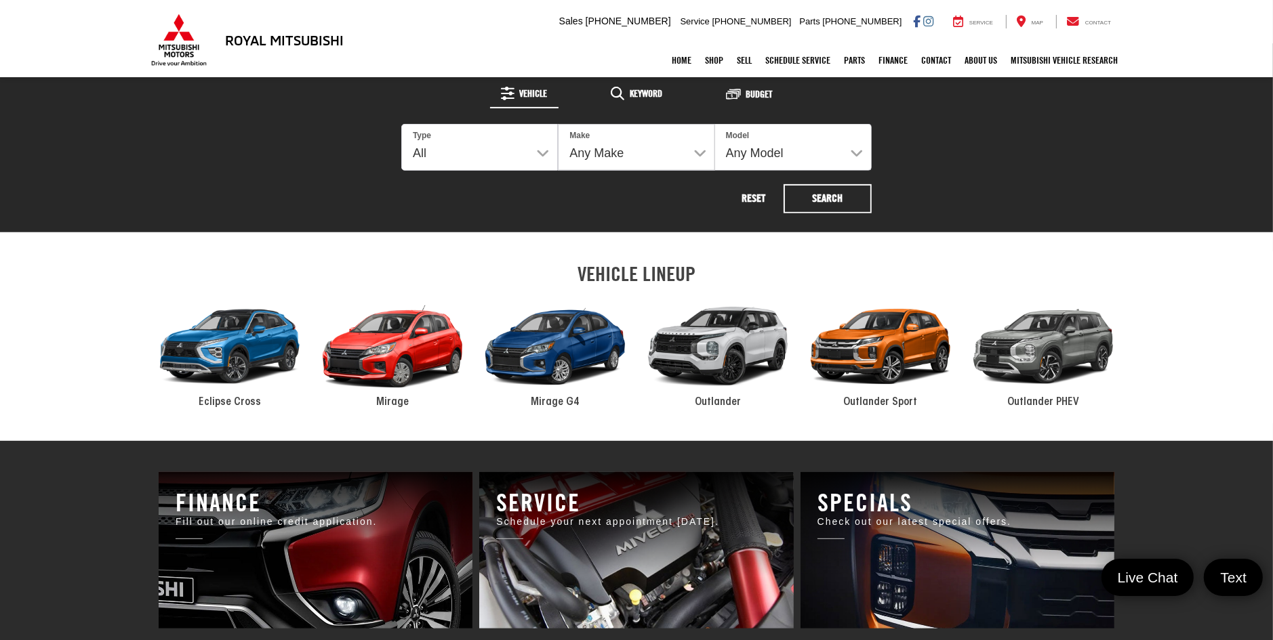 The width and height of the screenshot is (1273, 640). Describe the element at coordinates (744, 60) in the screenshot. I see `a: Sell` at that location.